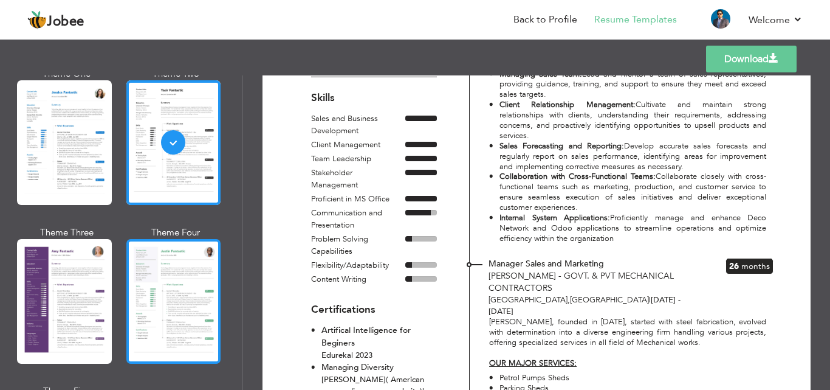 The image size is (830, 390). What do you see at coordinates (374, 98) in the screenshot?
I see `h3: Skills` at bounding box center [374, 98].